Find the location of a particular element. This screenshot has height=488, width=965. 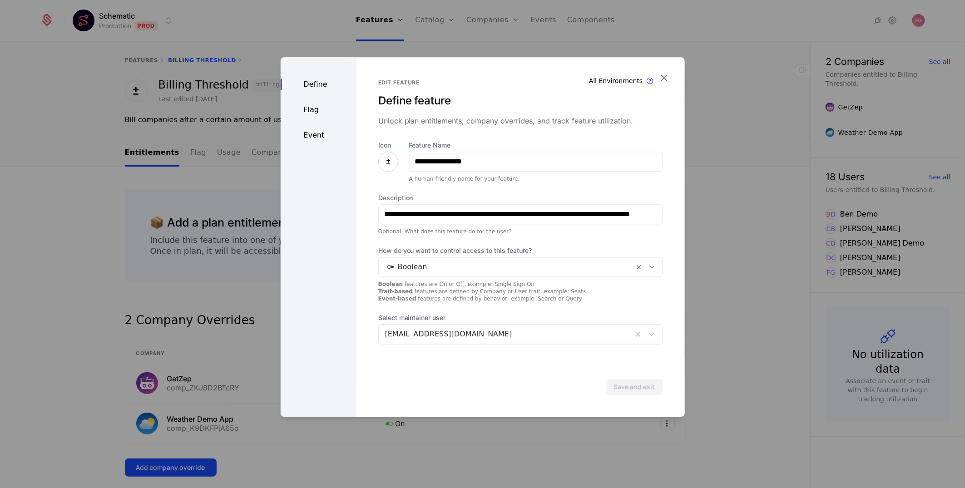

div: Flag is located at coordinates (318, 110).